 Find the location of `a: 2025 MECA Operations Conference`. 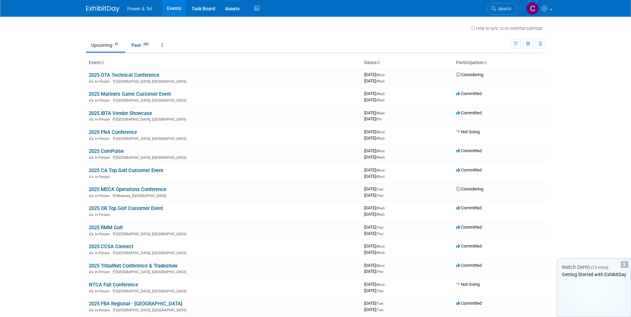

a: 2025 MECA Operations Conference is located at coordinates (127, 190).